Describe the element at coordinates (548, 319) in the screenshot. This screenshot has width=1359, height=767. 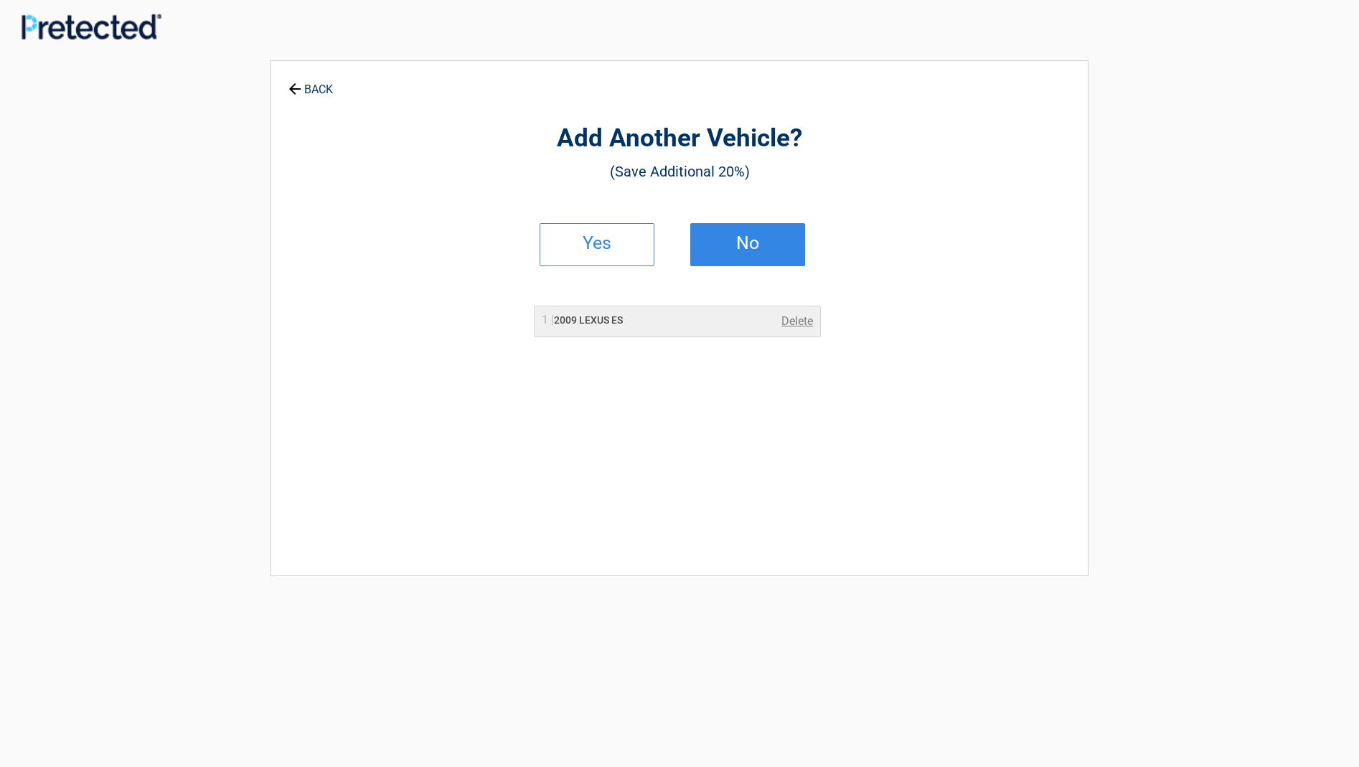
I see `span: 1 |` at that location.